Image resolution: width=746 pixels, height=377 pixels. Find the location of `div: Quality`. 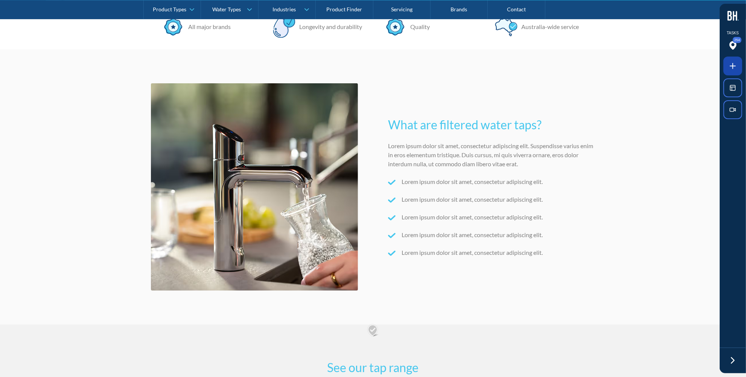

div: Quality is located at coordinates (418, 27).